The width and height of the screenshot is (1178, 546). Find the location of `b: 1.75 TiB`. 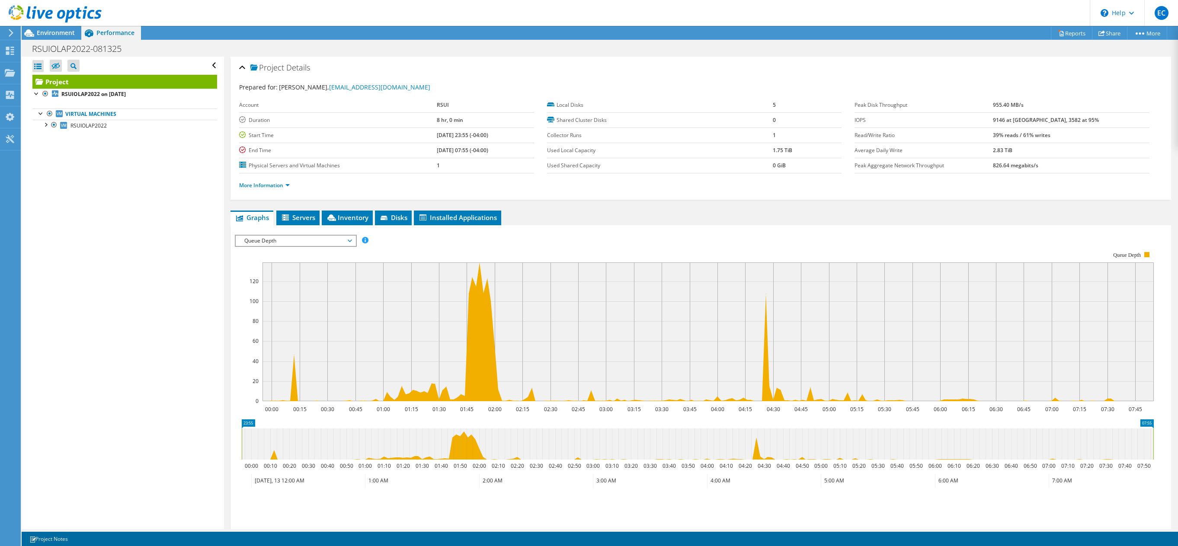

b: 1.75 TiB is located at coordinates (782, 150).